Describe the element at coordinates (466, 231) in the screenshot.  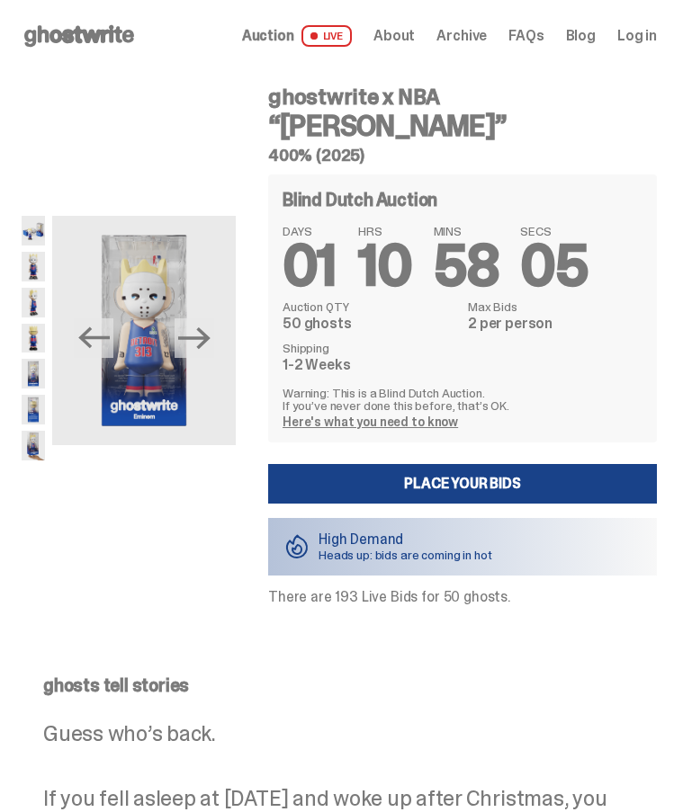
I see `span: MINS` at that location.